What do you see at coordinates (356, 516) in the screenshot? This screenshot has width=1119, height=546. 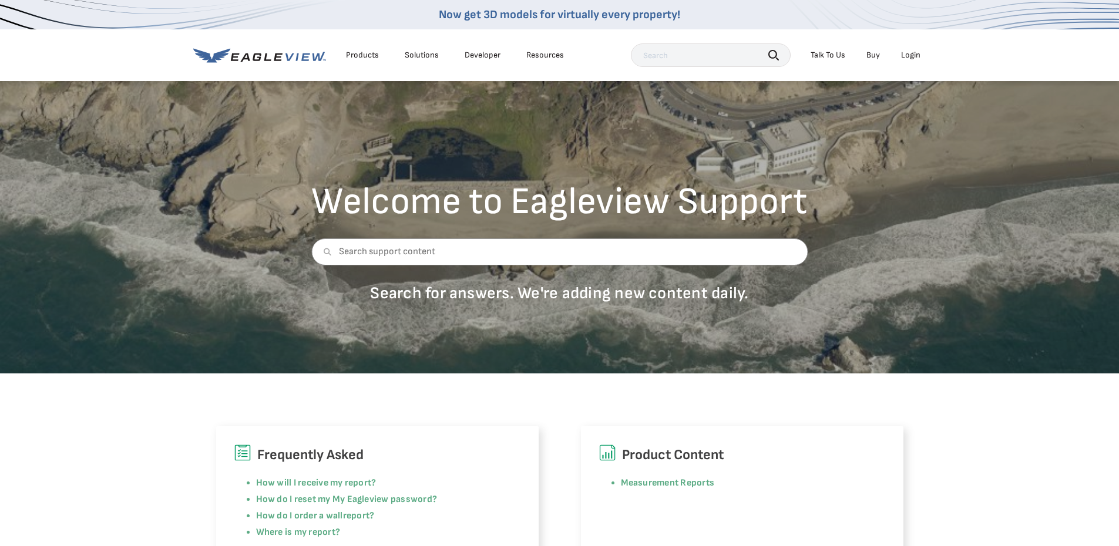 I see `a: report` at bounding box center [356, 516].